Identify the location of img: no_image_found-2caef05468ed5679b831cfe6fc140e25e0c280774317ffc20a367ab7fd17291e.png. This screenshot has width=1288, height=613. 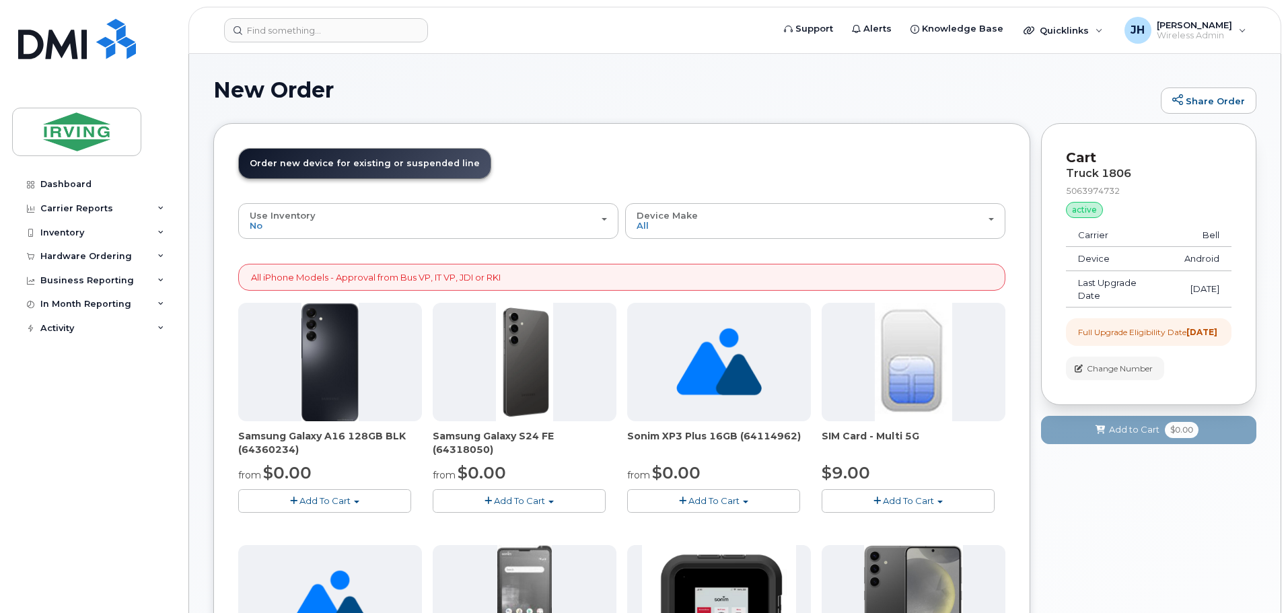
(719, 362).